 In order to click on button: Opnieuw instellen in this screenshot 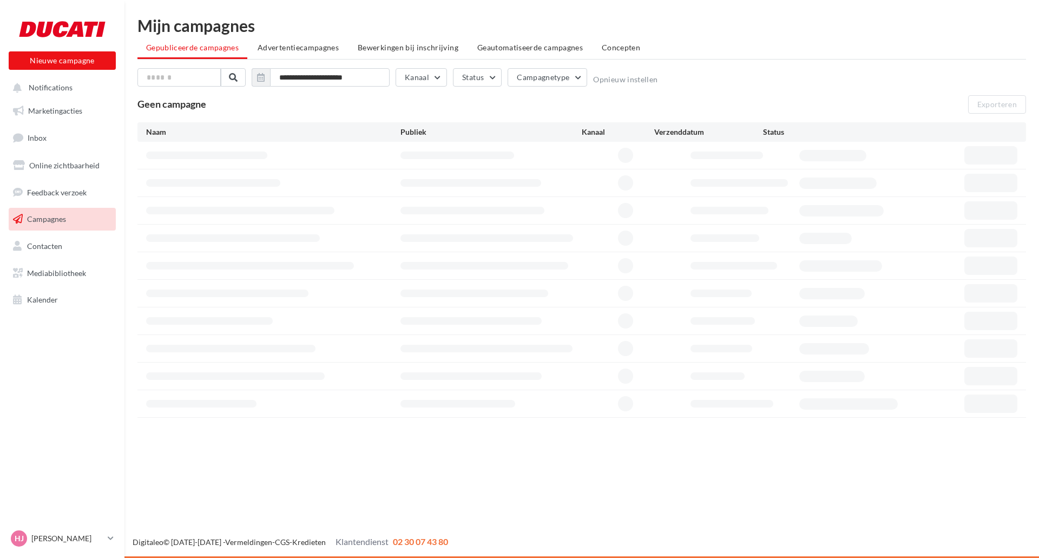, I will do `click(625, 80)`.